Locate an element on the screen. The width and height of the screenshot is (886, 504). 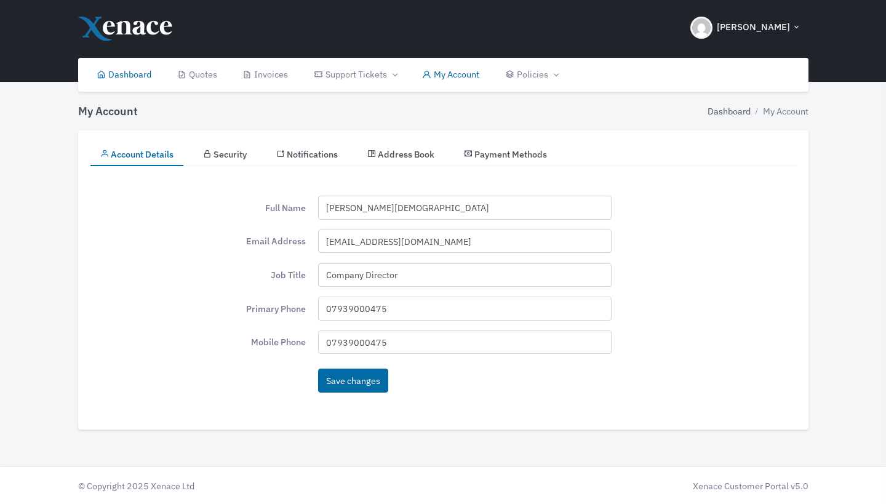
h4: My Account is located at coordinates (108, 111).